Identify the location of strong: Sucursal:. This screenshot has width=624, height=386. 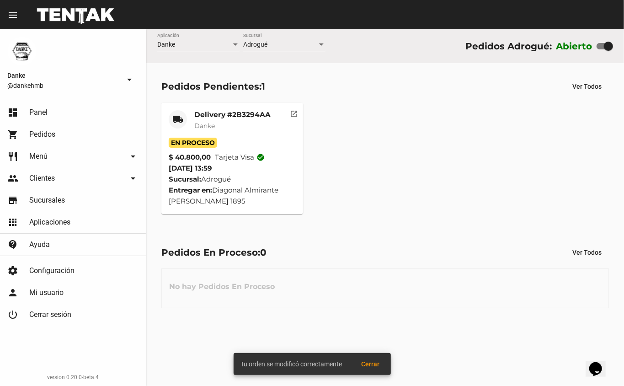
(185, 179).